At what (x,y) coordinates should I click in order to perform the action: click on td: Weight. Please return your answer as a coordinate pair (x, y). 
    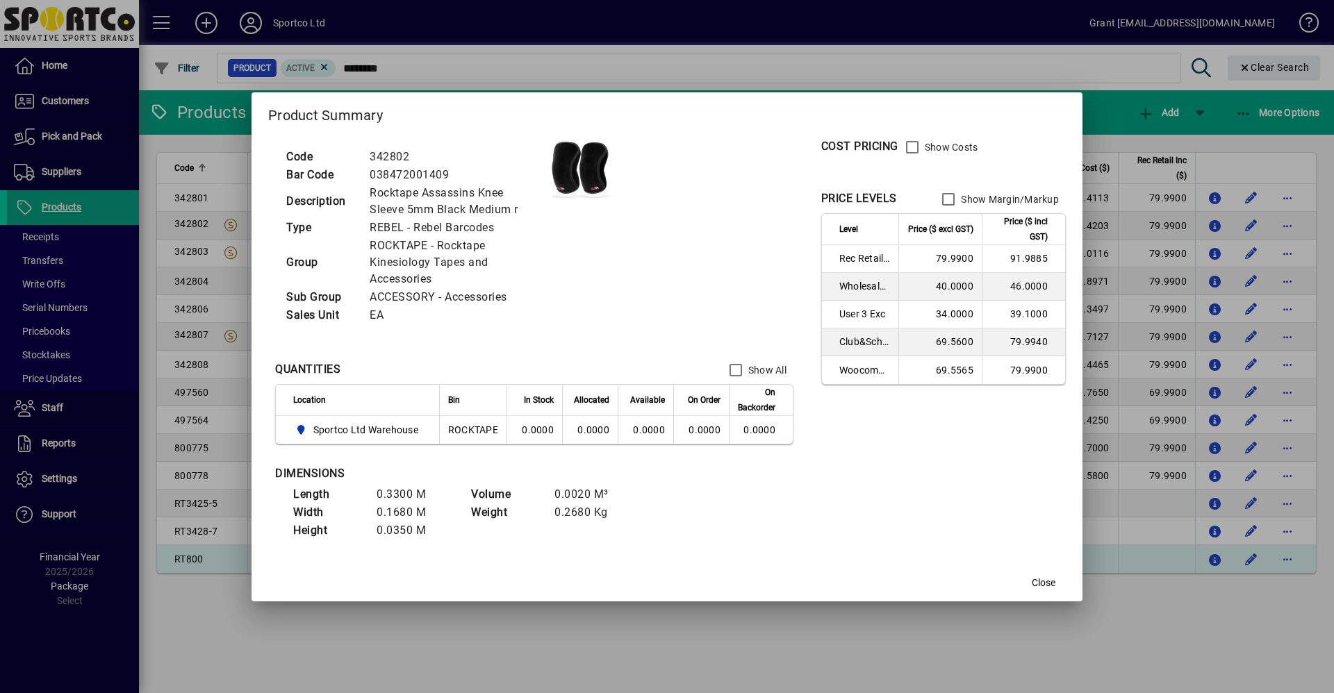
    Looking at the image, I should click on (506, 513).